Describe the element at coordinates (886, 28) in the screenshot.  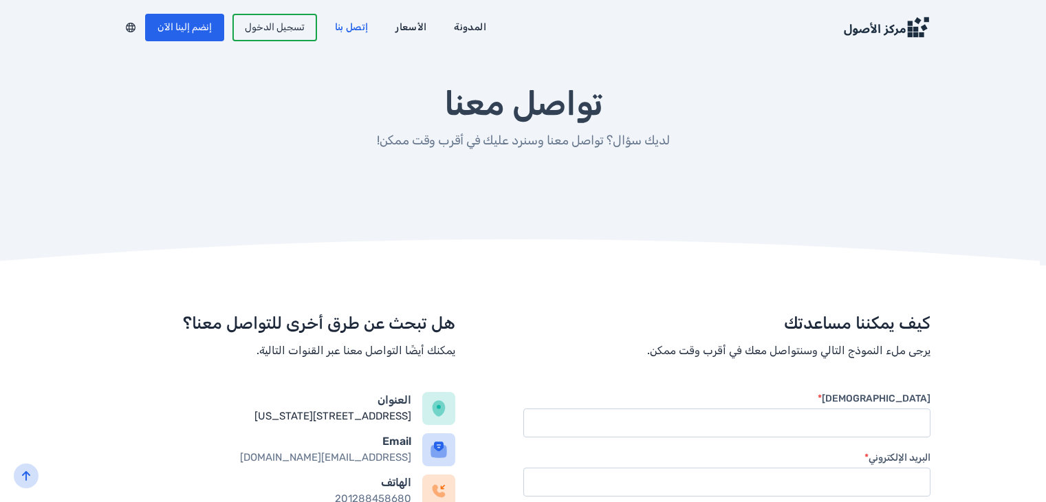
I see `img: Logo Dark` at that location.